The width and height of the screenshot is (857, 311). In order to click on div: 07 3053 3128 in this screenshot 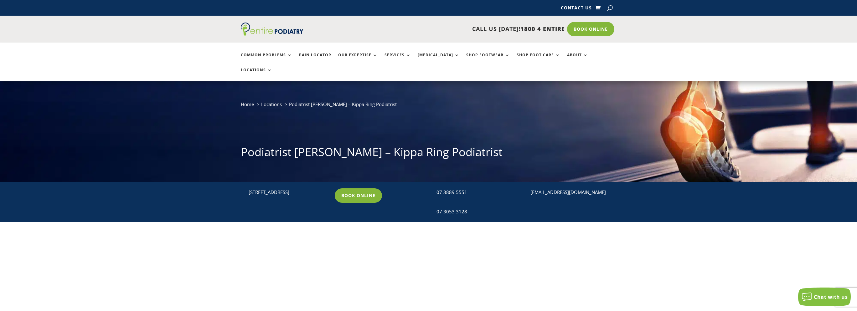, I will do `click(476, 212)`.